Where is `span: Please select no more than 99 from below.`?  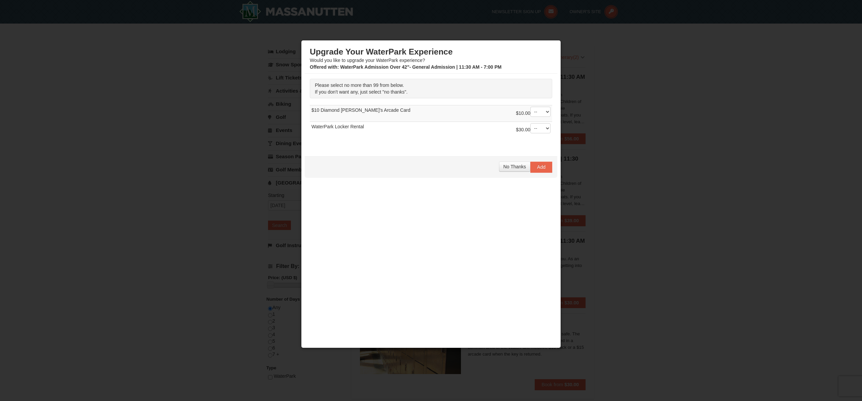
span: Please select no more than 99 from below. is located at coordinates (359, 85).